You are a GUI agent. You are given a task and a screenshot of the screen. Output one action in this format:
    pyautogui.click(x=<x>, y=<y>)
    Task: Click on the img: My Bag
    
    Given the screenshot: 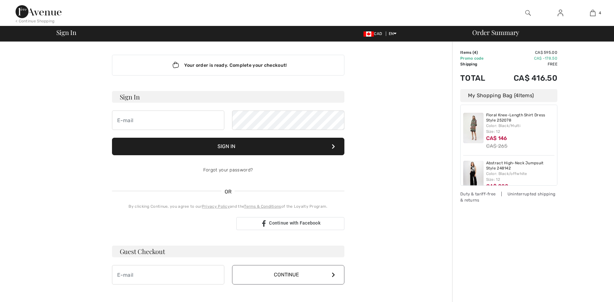 What is the action you would take?
    pyautogui.click(x=593, y=13)
    